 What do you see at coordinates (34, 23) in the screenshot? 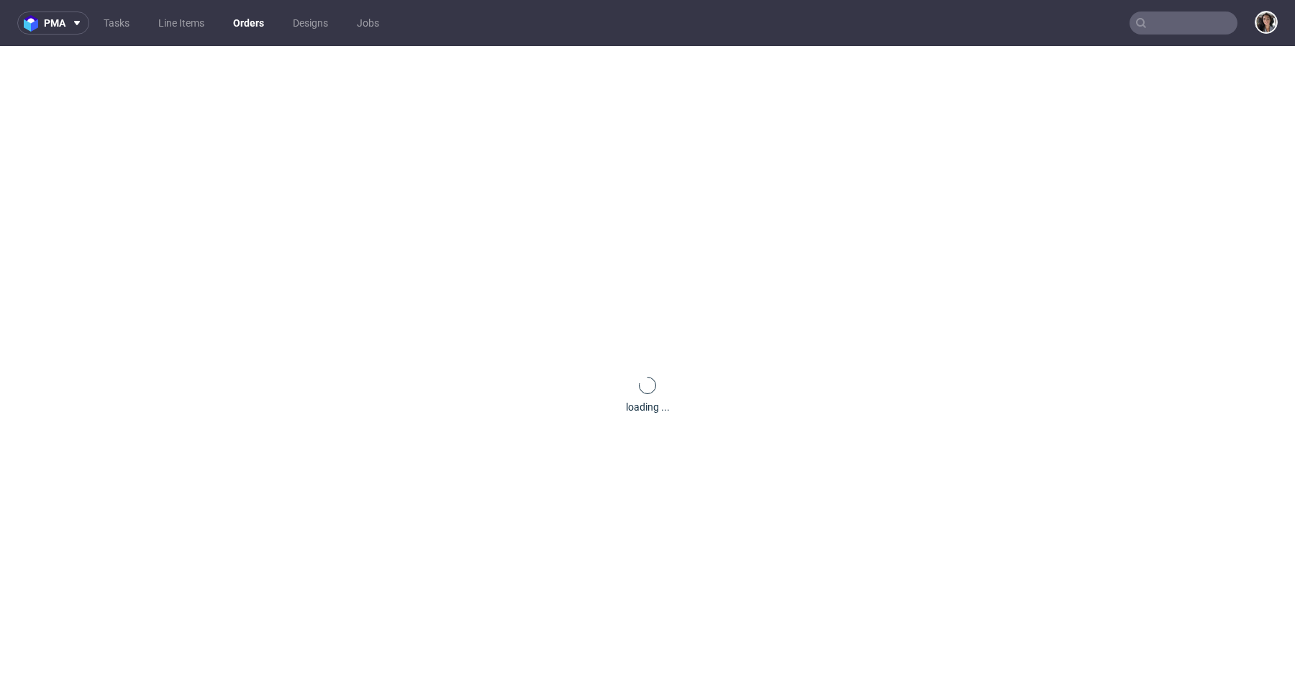
I see `img: logo` at bounding box center [34, 23].